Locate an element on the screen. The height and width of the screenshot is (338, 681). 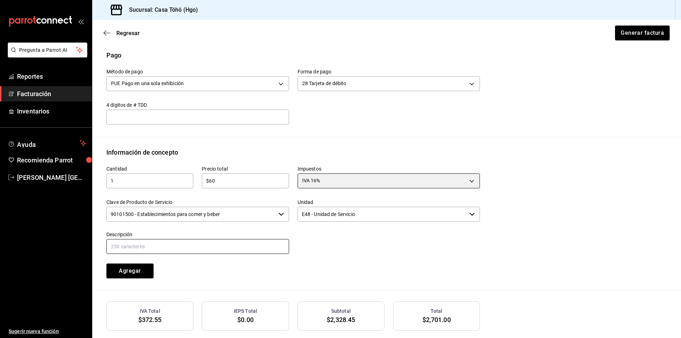
div: Pago is located at coordinates (114, 55).